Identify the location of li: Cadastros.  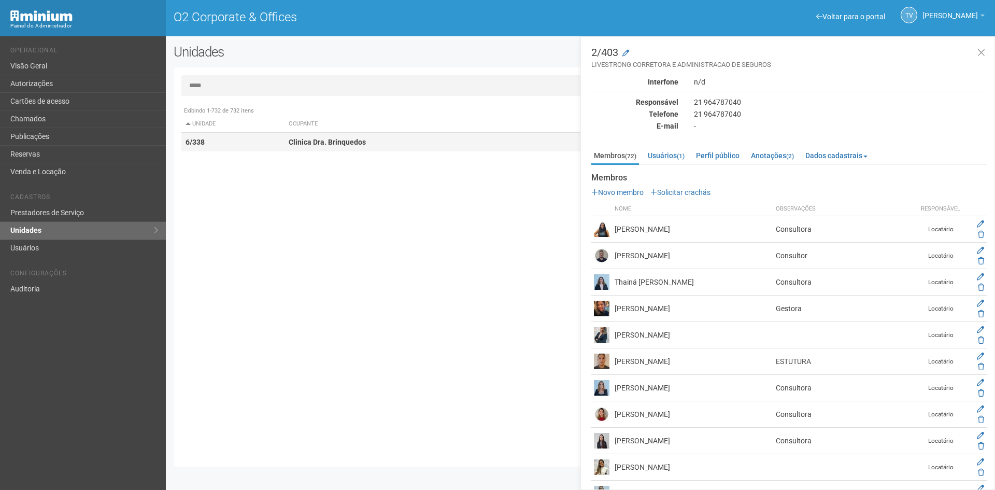
(84, 198).